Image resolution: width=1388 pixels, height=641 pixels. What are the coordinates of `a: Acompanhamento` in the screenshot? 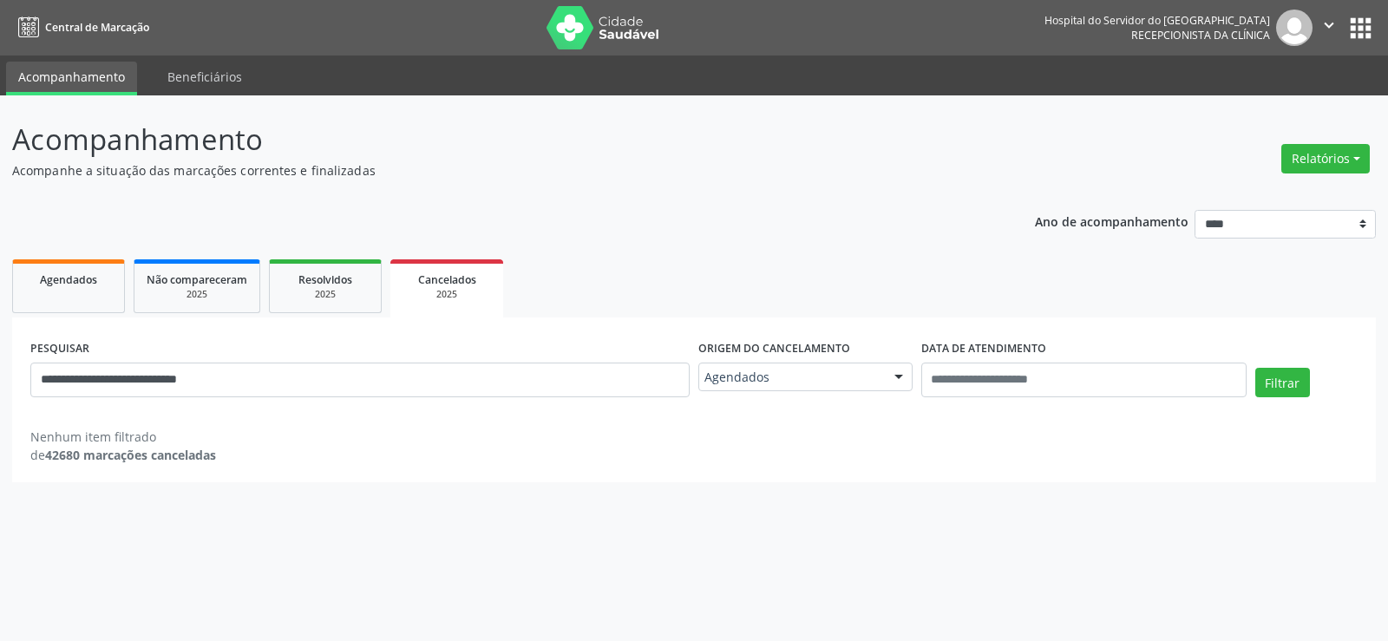 It's located at (71, 78).